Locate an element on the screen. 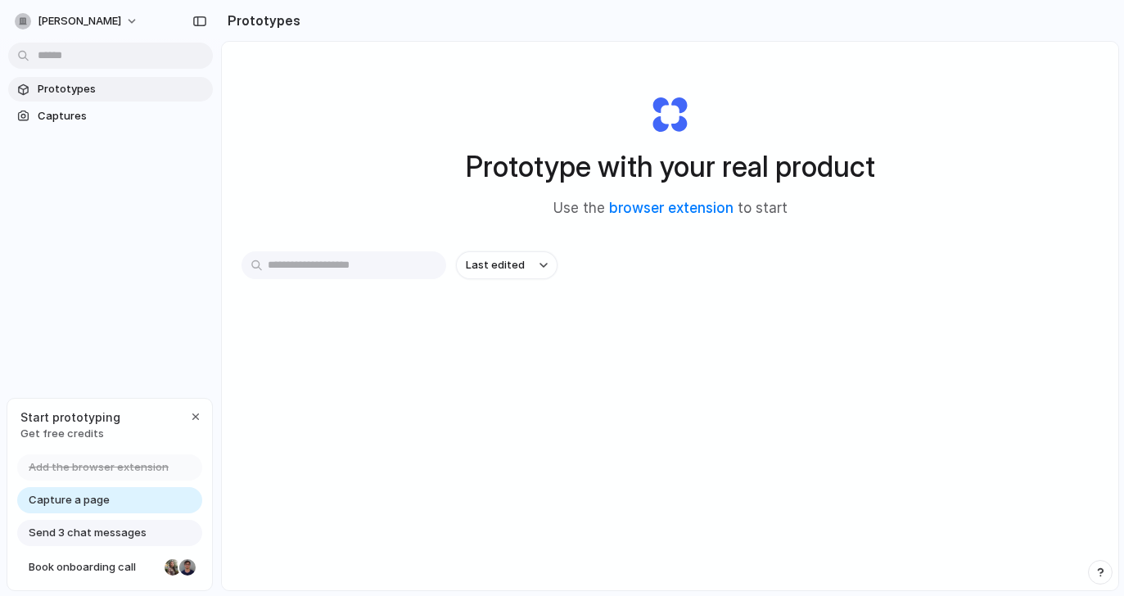 The image size is (1124, 596). span: Send 3 chat messages is located at coordinates (88, 533).